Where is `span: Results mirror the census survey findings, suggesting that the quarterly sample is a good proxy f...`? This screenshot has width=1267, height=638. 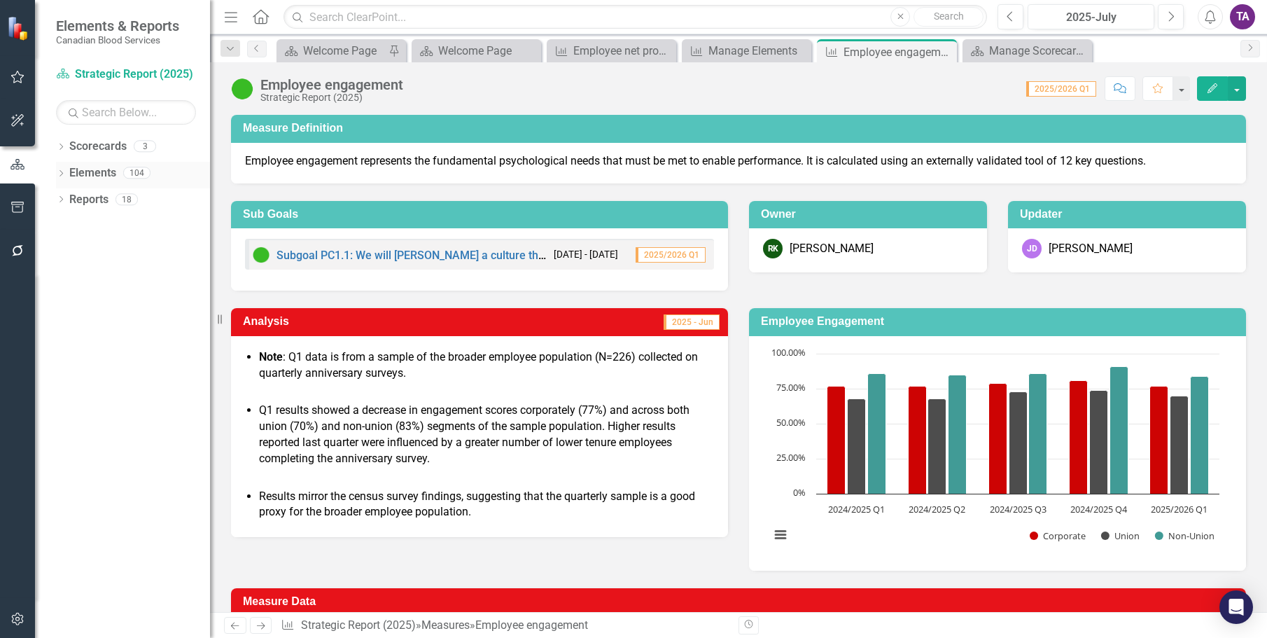
span: Results mirror the census survey findings, suggesting that the quarterly sample is a good proxy f... is located at coordinates (477, 504).